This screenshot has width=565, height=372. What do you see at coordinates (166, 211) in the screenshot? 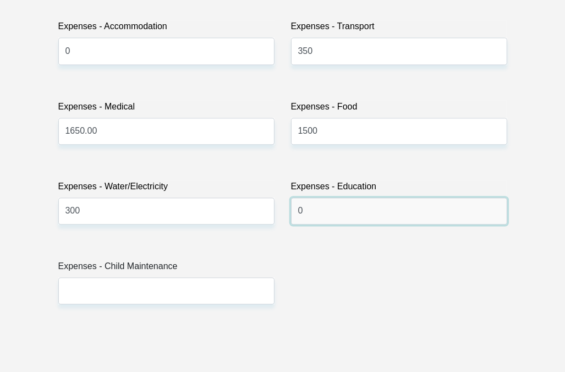
I see `input: Expenses - Water/Electricity` at bounding box center [166, 211].